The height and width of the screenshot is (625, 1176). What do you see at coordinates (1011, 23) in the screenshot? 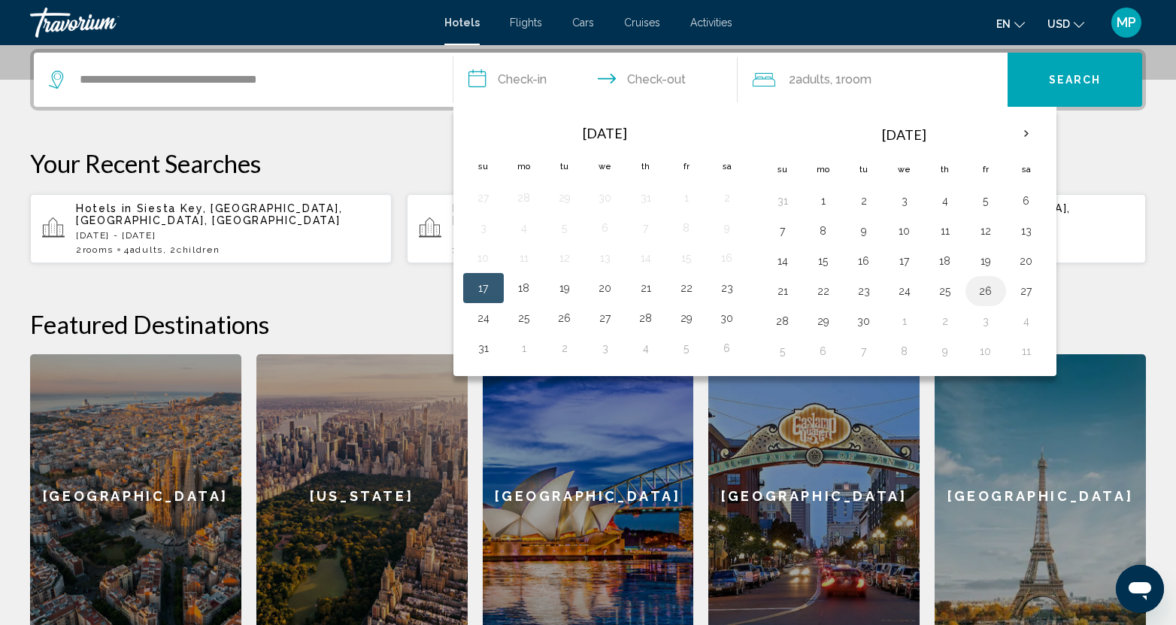
I see `button: Change language` at bounding box center [1011, 23].